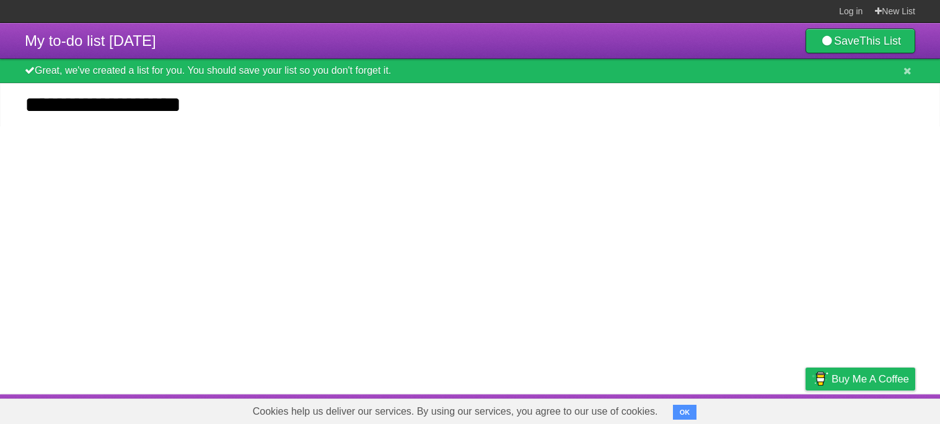  I want to click on a: Terms, so click(761, 409).